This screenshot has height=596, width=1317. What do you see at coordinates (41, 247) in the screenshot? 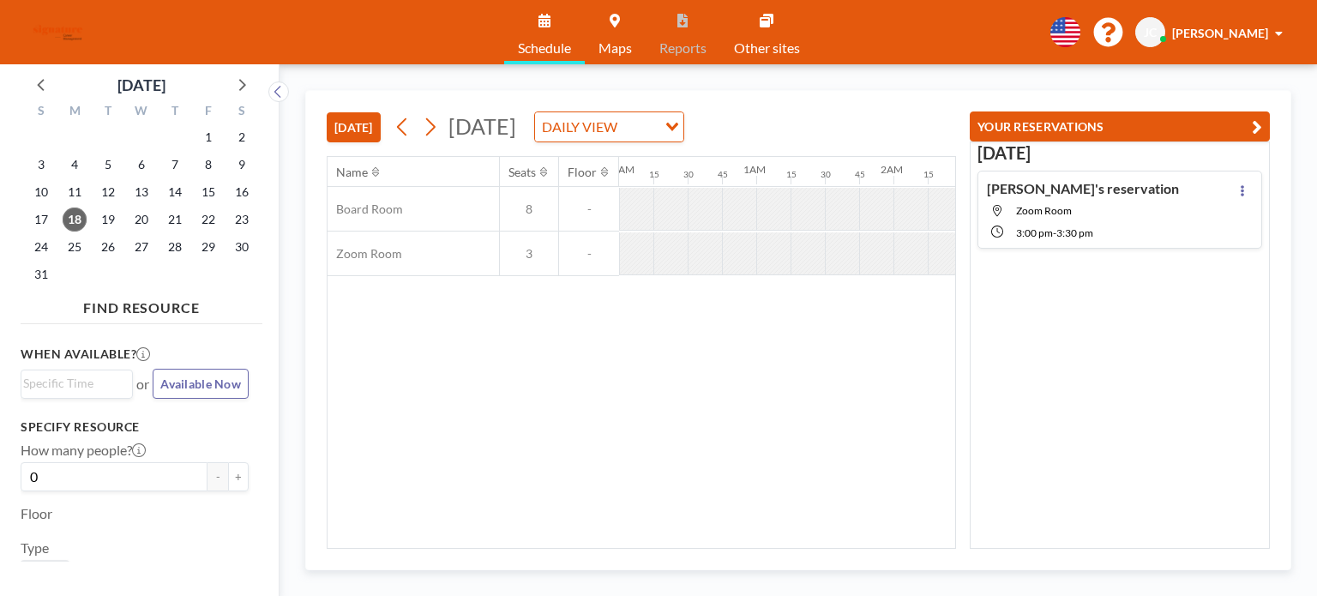
I see `span: Sunday, August 24, 2025` at bounding box center [41, 247].